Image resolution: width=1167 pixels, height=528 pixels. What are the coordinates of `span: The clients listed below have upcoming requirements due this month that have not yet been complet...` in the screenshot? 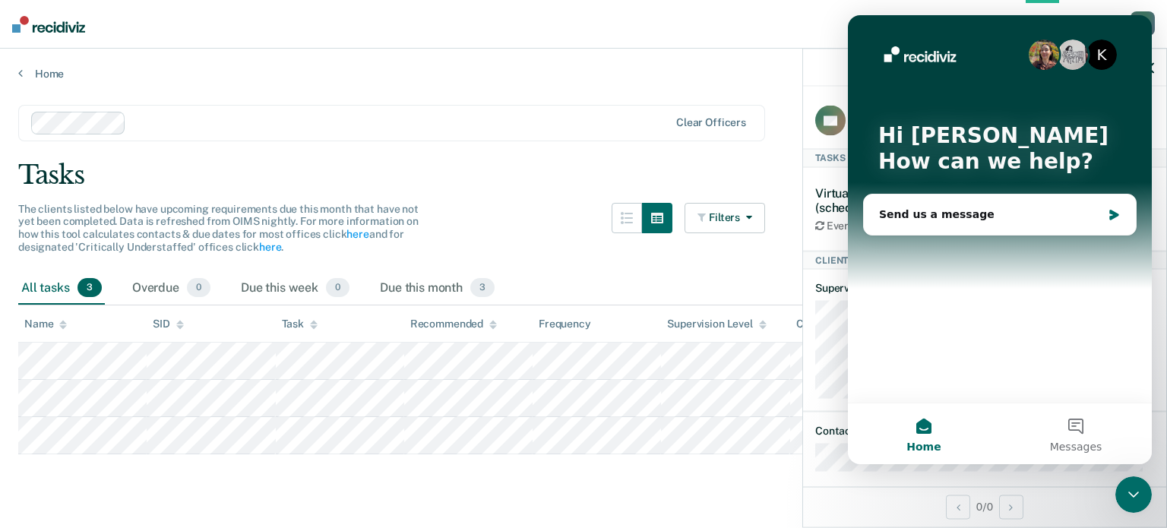 It's located at (218, 228).